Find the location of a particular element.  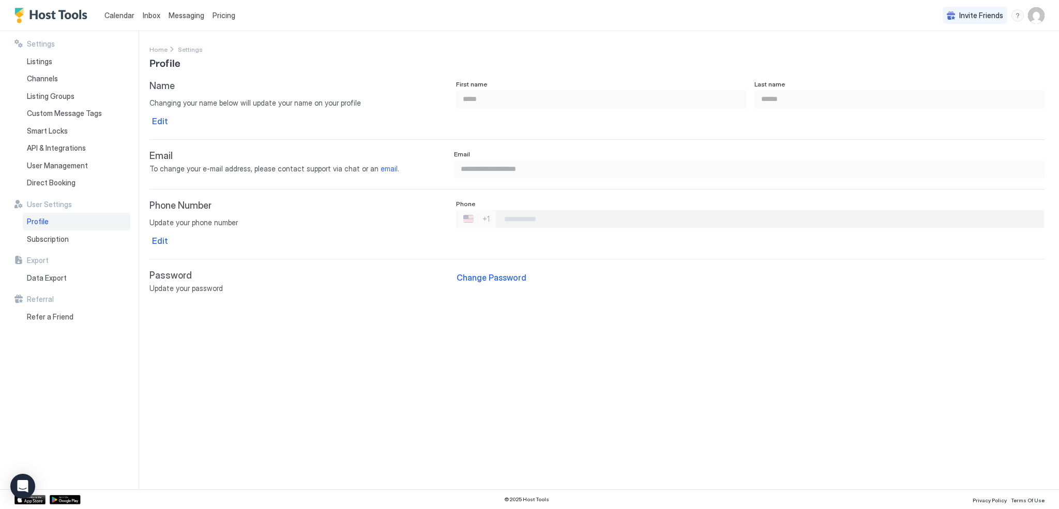

div: Countries button is located at coordinates (476, 219).